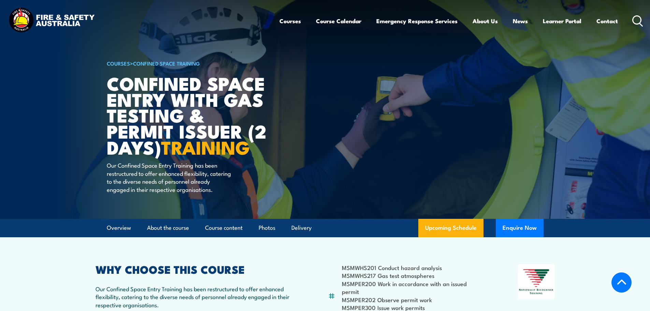 The image size is (650, 311). I want to click on a: Overview, so click(119, 228).